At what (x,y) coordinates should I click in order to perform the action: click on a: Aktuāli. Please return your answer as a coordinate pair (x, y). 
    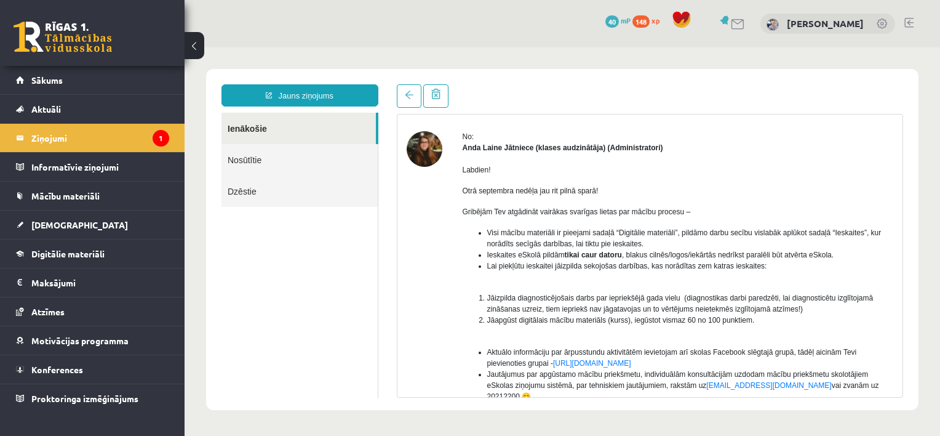
    Looking at the image, I should click on (92, 109).